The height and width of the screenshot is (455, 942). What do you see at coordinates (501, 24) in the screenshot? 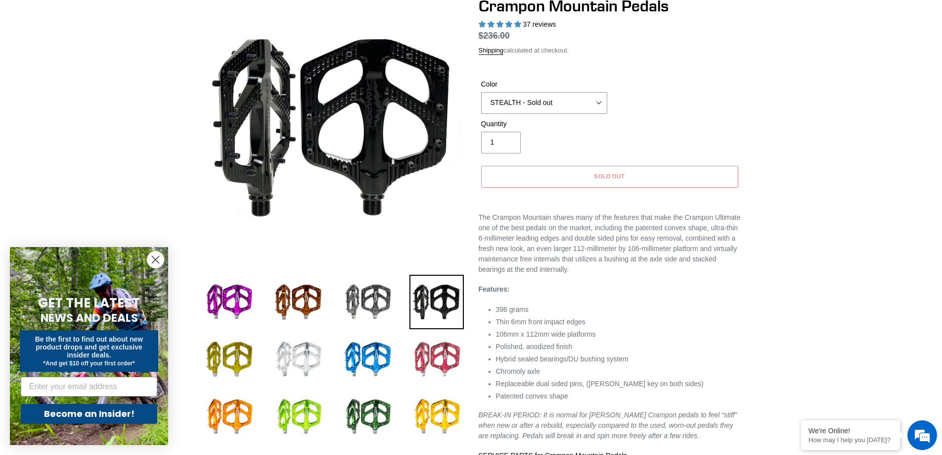
I see `span: 4.97 stars` at bounding box center [501, 24].